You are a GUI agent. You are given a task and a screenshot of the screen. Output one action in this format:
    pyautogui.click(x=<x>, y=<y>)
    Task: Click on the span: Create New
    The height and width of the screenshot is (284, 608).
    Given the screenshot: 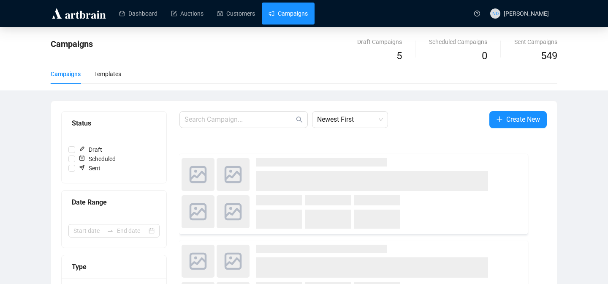 What is the action you would take?
    pyautogui.click(x=523, y=119)
    